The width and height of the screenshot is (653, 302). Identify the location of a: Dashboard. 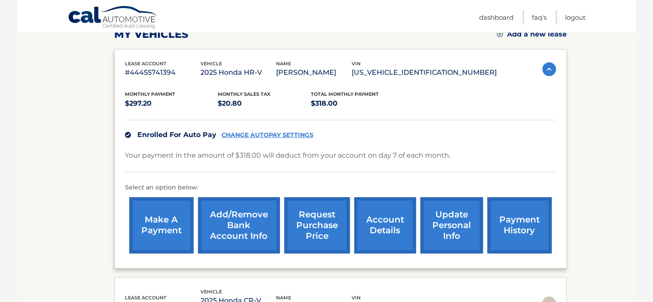
(496, 17).